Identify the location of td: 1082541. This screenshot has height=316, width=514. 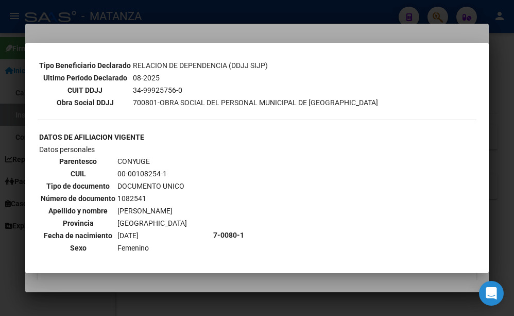
(152, 198).